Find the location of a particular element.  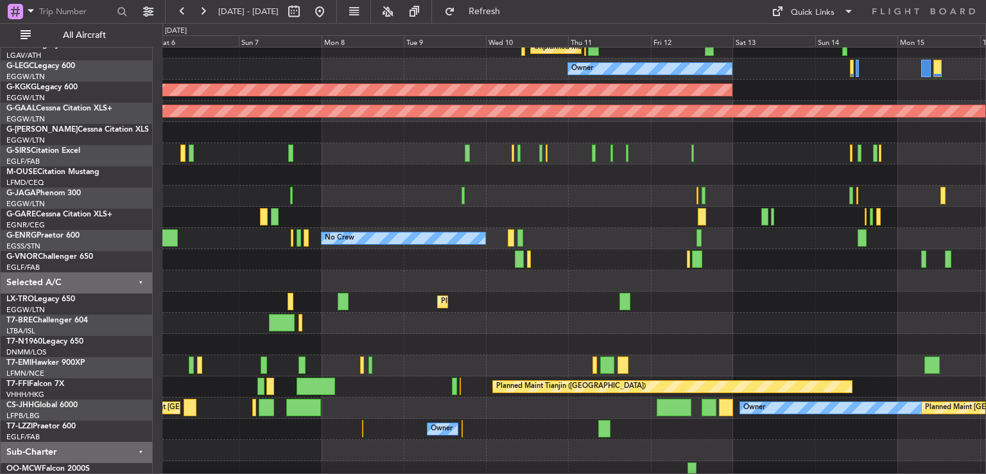

span: G-KGKG is located at coordinates (21, 87).